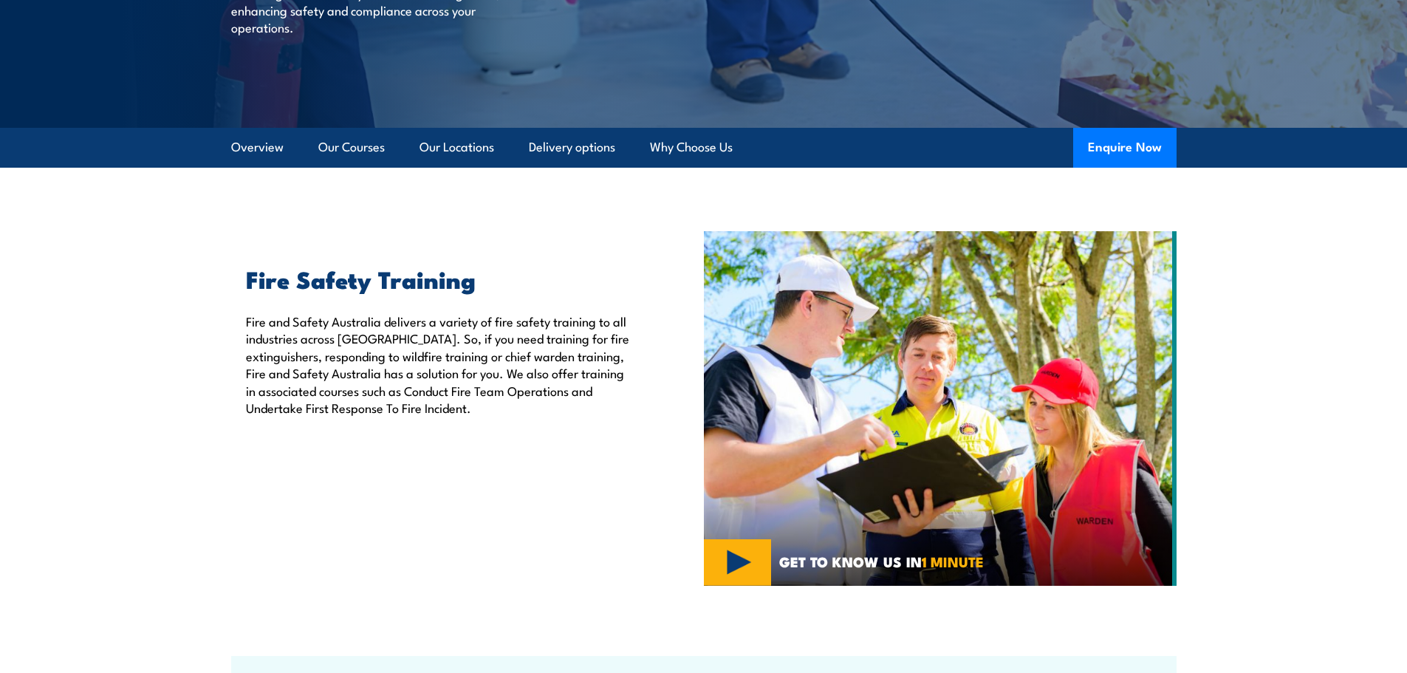 This screenshot has height=673, width=1407. I want to click on strong: 1 MINUTE, so click(953, 561).